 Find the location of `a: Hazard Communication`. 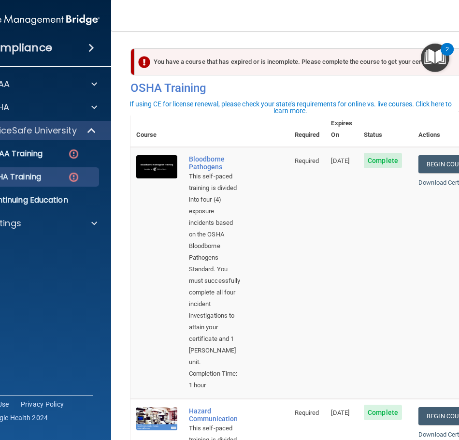

a: Hazard Communication is located at coordinates (215, 415).